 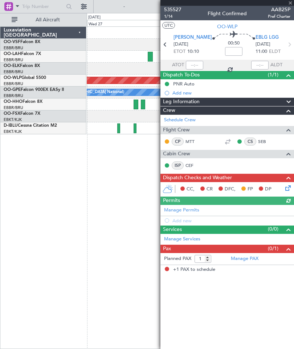 What do you see at coordinates (173, 16) in the screenshot?
I see `span: 1/14` at bounding box center [173, 16].